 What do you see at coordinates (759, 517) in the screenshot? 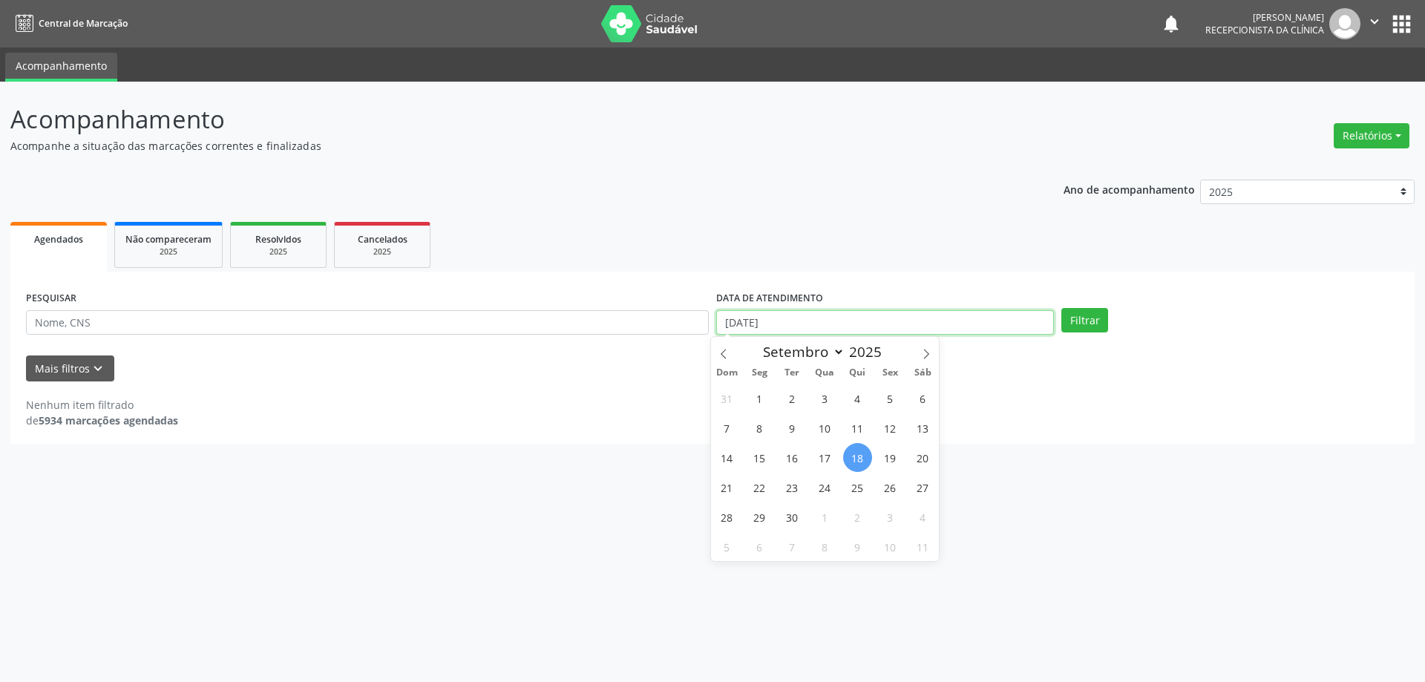
I see `span: Setembro 29, 2025` at bounding box center [759, 517].